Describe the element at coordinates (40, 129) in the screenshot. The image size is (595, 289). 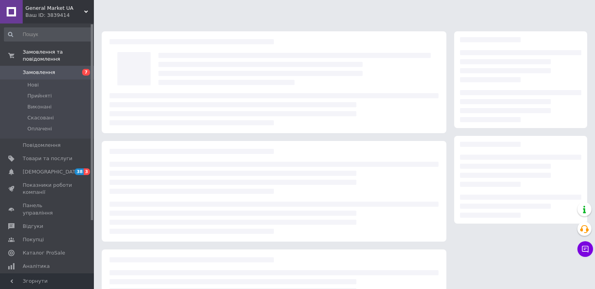
I see `span: Оплачені` at that location.